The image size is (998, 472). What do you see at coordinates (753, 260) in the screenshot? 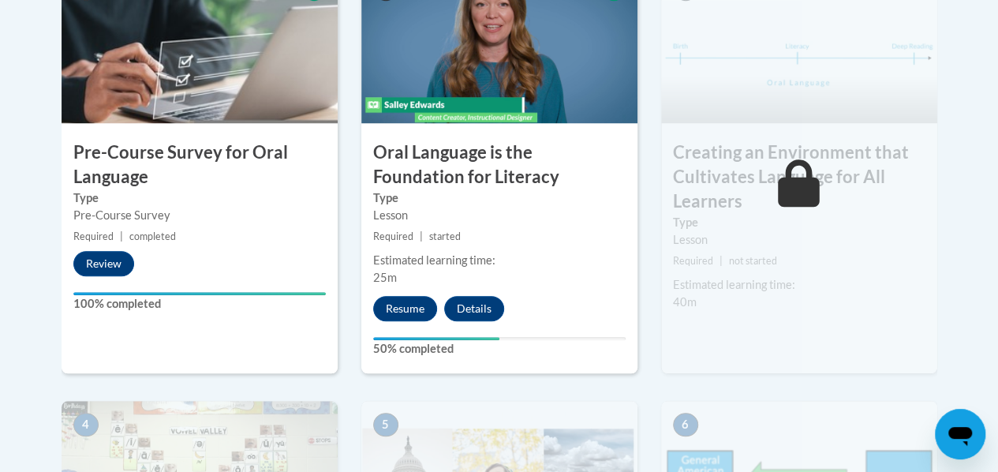
I see `span: not started` at bounding box center [753, 260].